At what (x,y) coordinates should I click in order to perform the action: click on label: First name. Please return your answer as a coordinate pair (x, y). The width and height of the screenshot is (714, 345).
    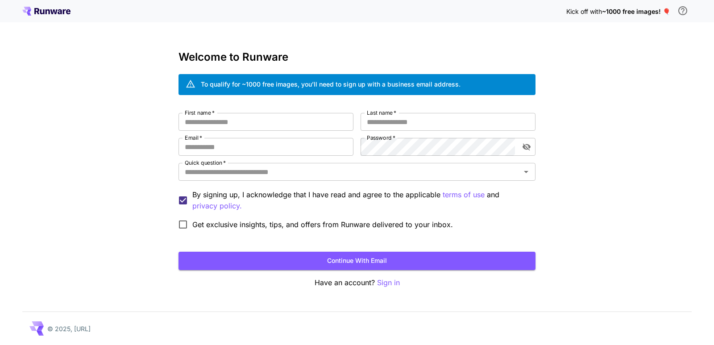
    Looking at the image, I should click on (199, 112).